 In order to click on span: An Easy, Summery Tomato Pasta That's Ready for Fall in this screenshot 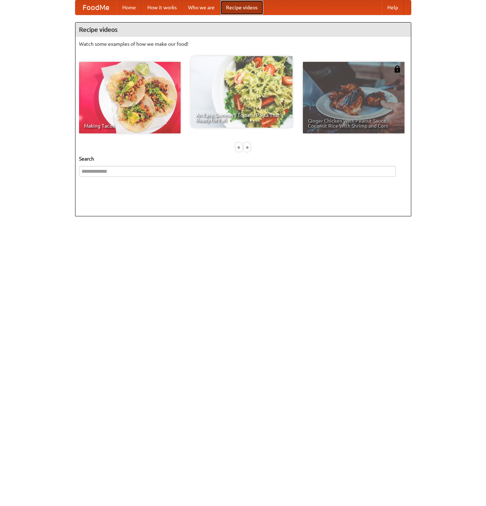, I will do `click(242, 118)`.